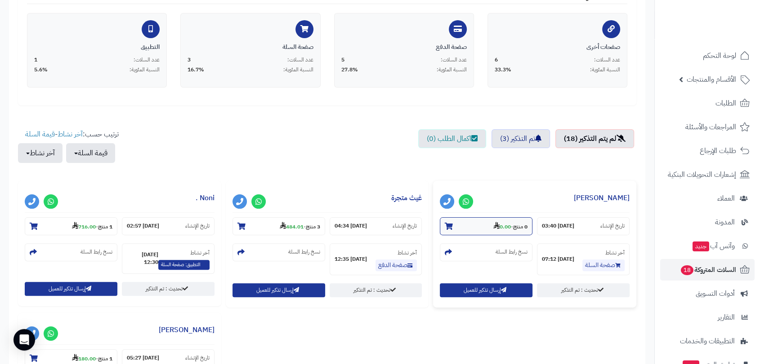 This screenshot has height=364, width=760. I want to click on span: لوحة التحكم, so click(719, 56).